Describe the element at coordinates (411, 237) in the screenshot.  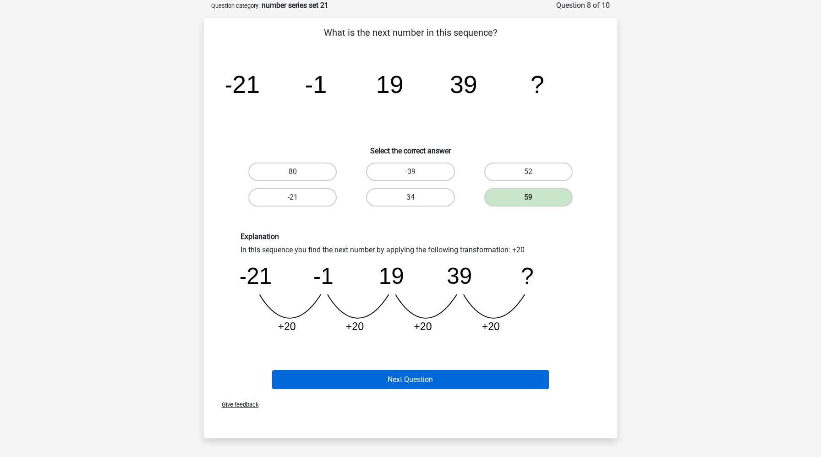
I see `h6: Explanation` at that location.